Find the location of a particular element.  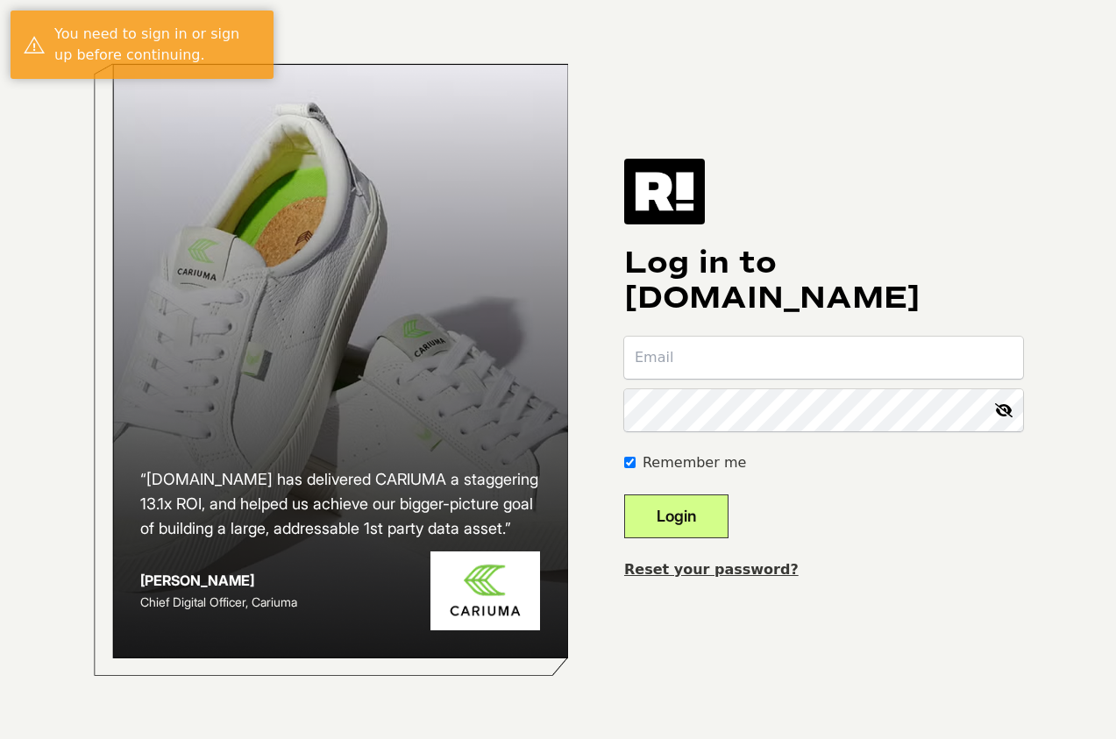

img: Retention.com is located at coordinates (664, 191).